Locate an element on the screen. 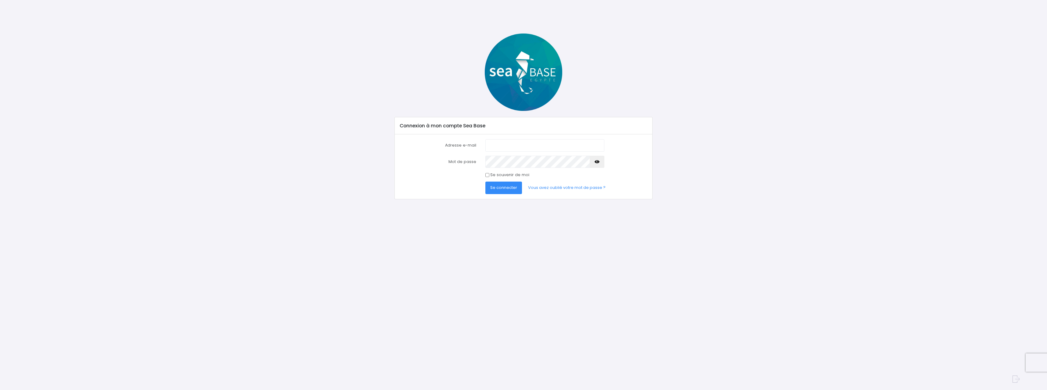  span: Se connecter is located at coordinates (504, 188).